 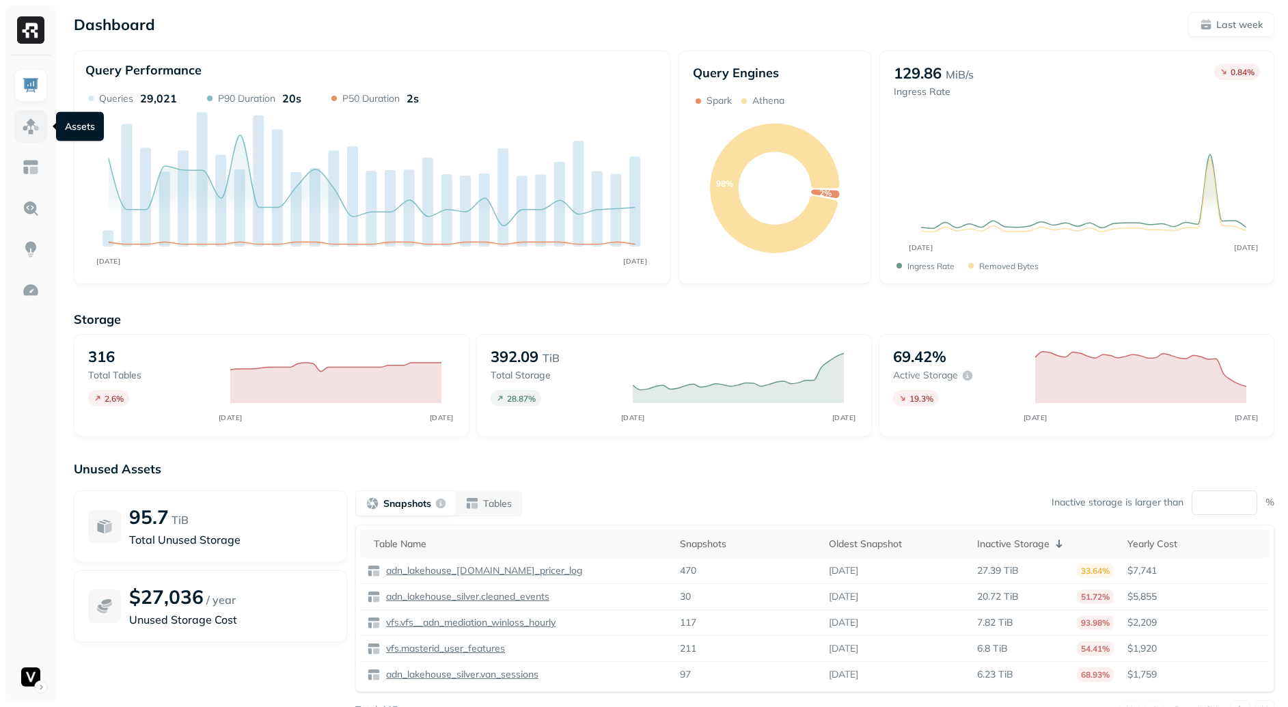 What do you see at coordinates (685, 597) in the screenshot?
I see `p: 30` at bounding box center [685, 597].